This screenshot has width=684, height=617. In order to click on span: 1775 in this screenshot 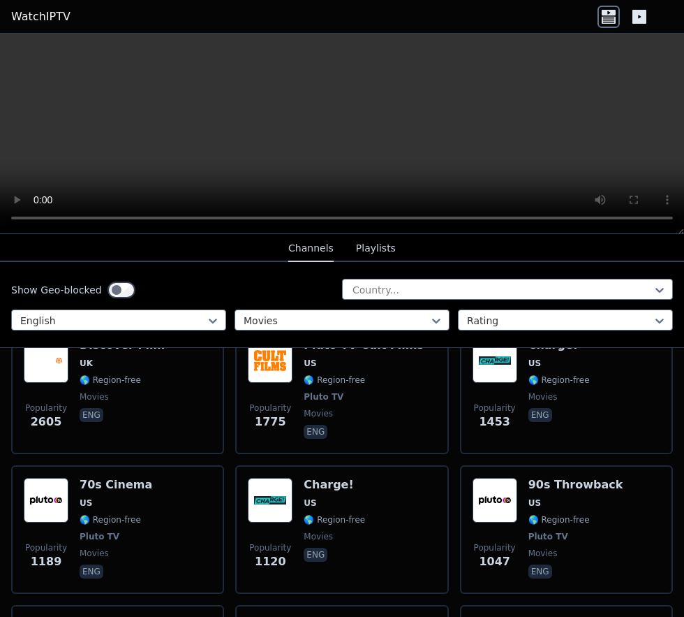, I will do `click(270, 422)`.